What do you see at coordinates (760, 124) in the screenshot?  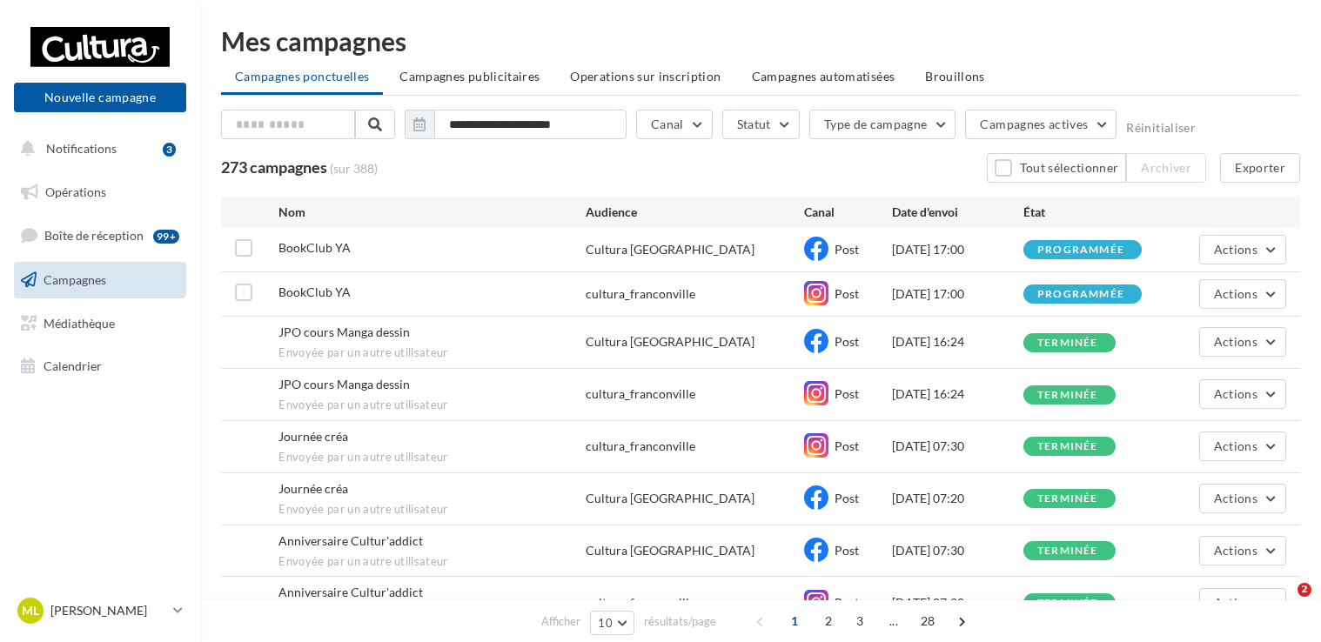 I see `button: Statut` at bounding box center [760, 124].